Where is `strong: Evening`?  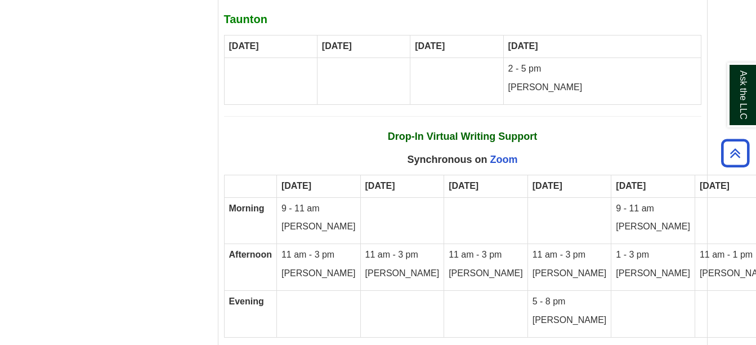 strong: Evening is located at coordinates (247, 301).